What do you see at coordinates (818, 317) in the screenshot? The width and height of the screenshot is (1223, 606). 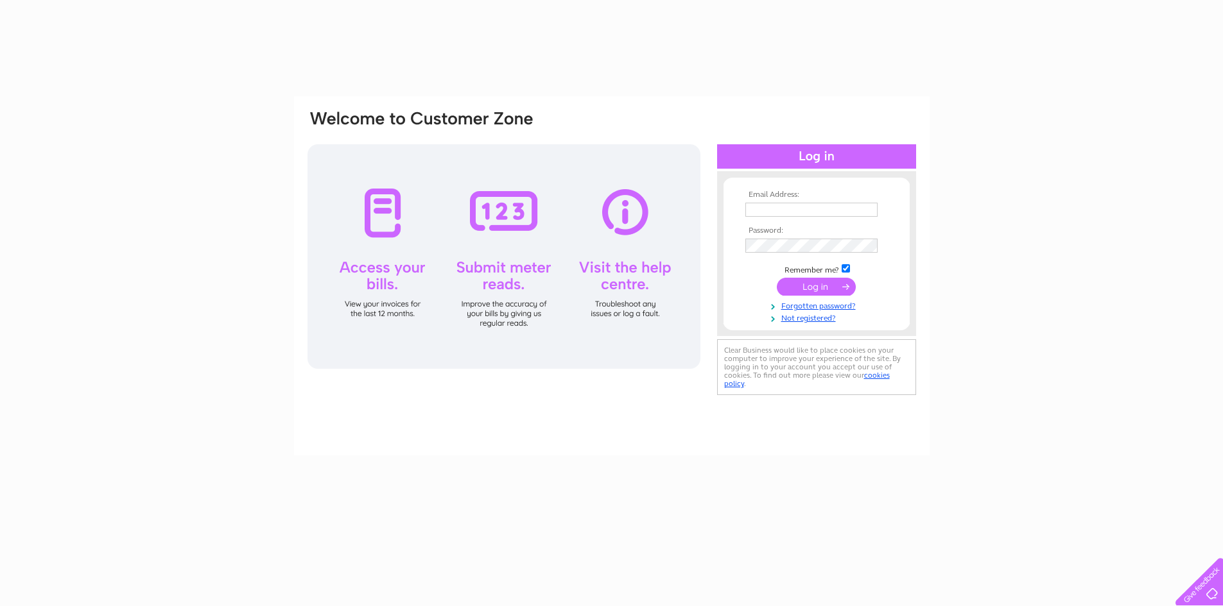 I see `a: Not registered?` at bounding box center [818, 317].